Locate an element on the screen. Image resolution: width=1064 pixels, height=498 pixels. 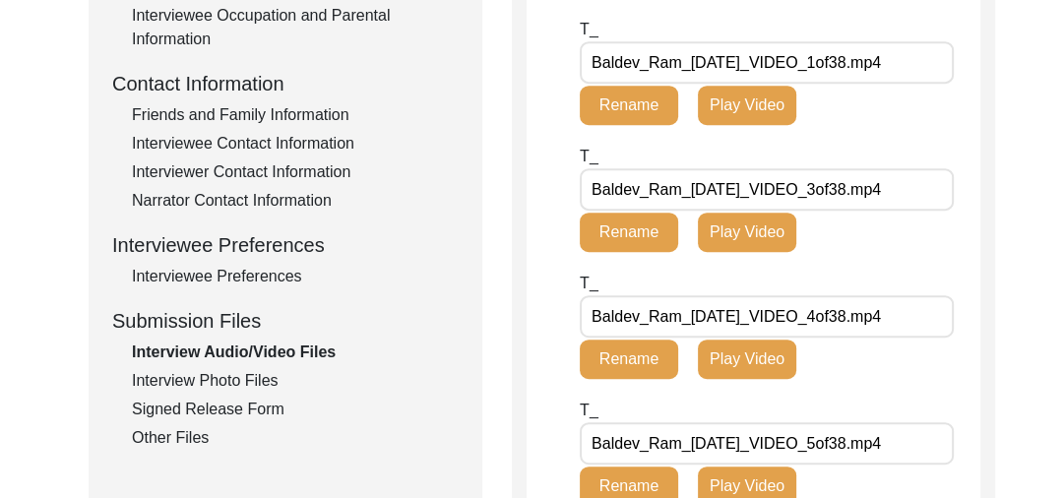
div: Interview Photo Files is located at coordinates (295, 381).